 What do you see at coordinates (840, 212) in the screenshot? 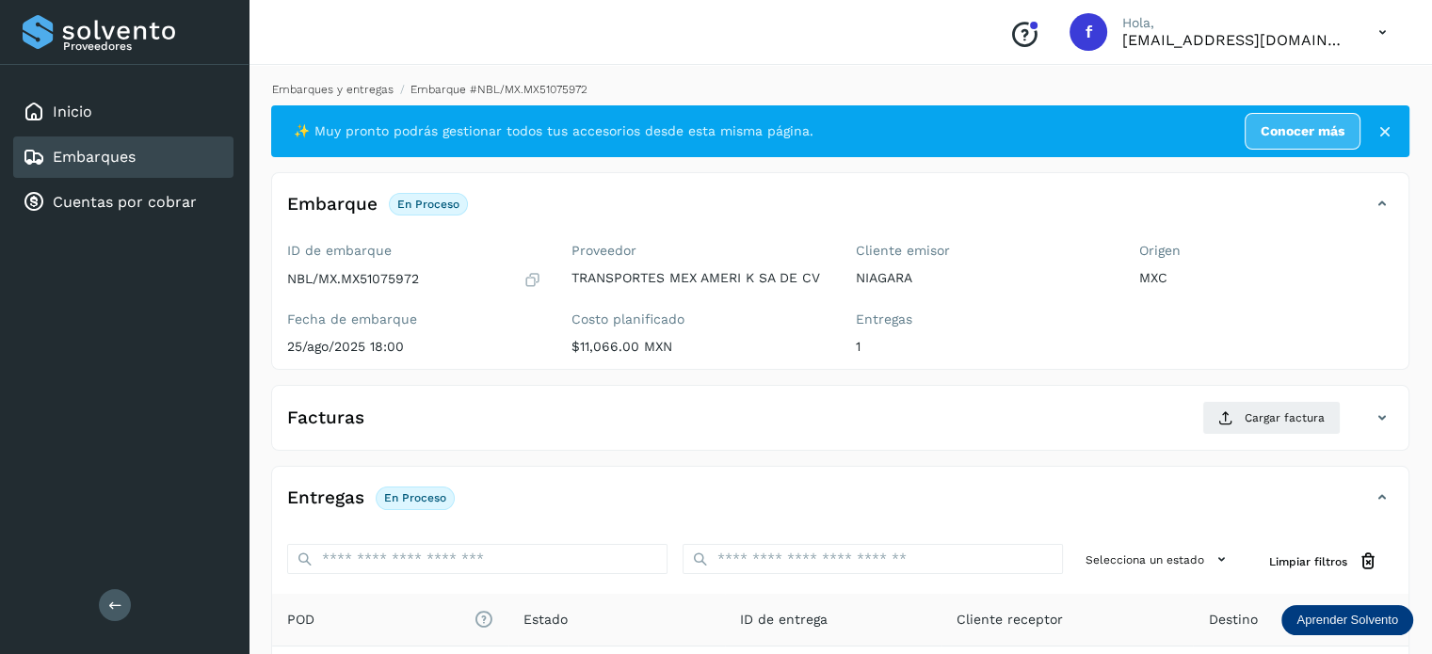
I see `div: EmbarqueEn proceso` at bounding box center [840, 212].